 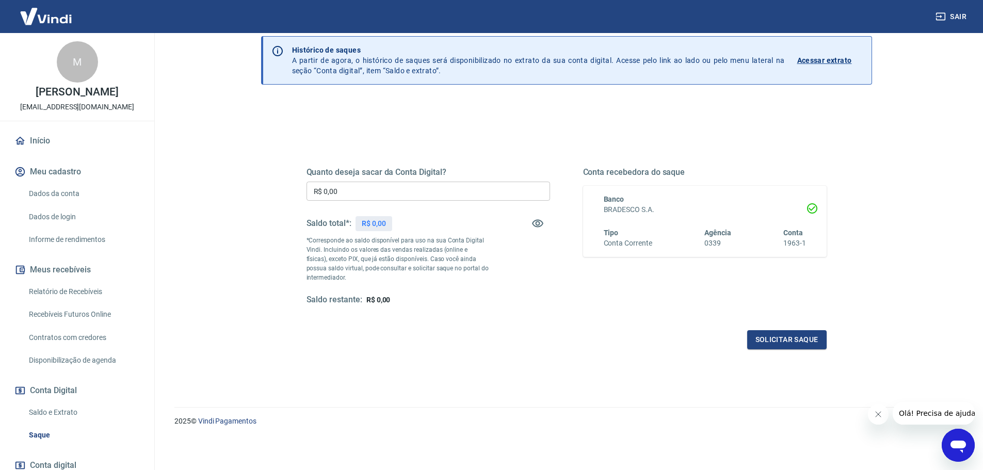 What do you see at coordinates (398, 259) in the screenshot?
I see `p: *Corresponde ao saldo disponível para uso na sua Conta Digital Vindi. Incluindo os valores das ve...` at bounding box center [398, 259].